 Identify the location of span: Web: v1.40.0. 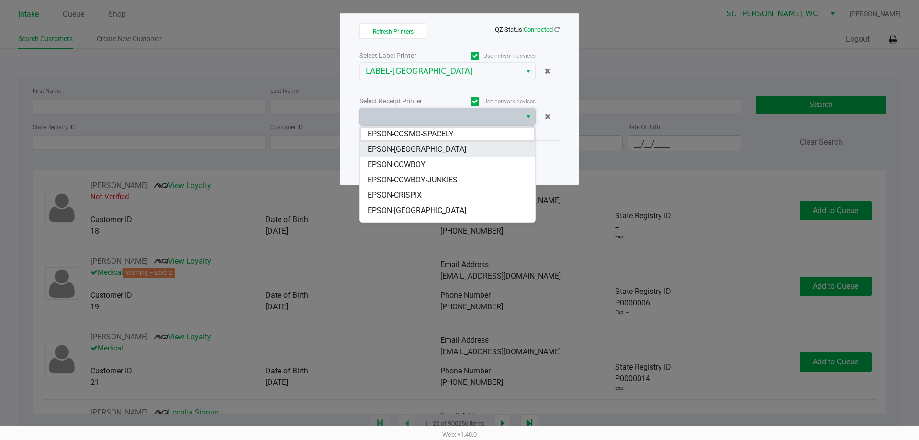
(459, 434).